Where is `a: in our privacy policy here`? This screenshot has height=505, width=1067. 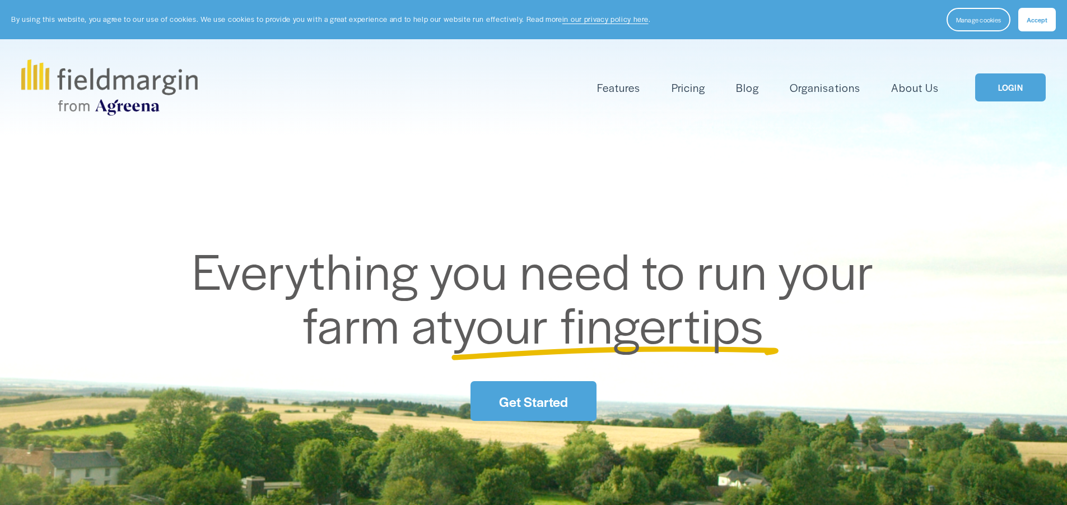
a: in our privacy policy here is located at coordinates (606, 19).